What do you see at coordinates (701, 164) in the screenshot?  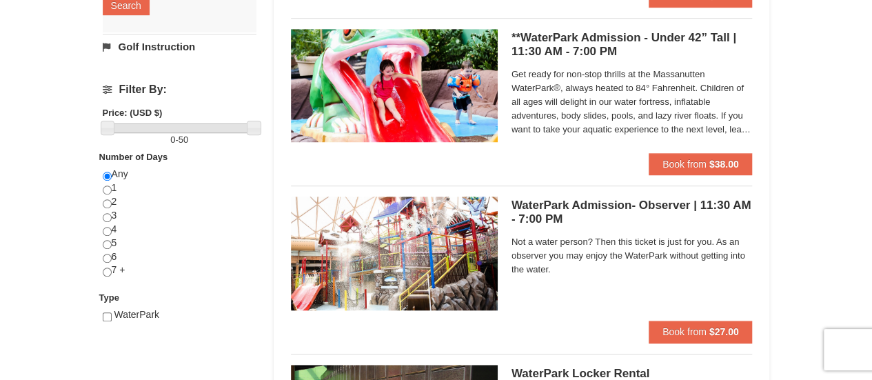 I see `button: Book from $38.00` at bounding box center [701, 164].